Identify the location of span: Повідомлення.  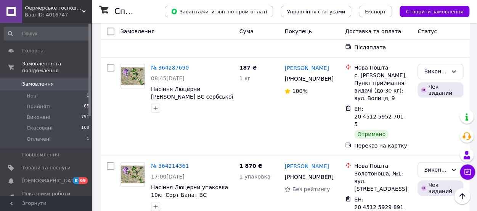
(40, 155).